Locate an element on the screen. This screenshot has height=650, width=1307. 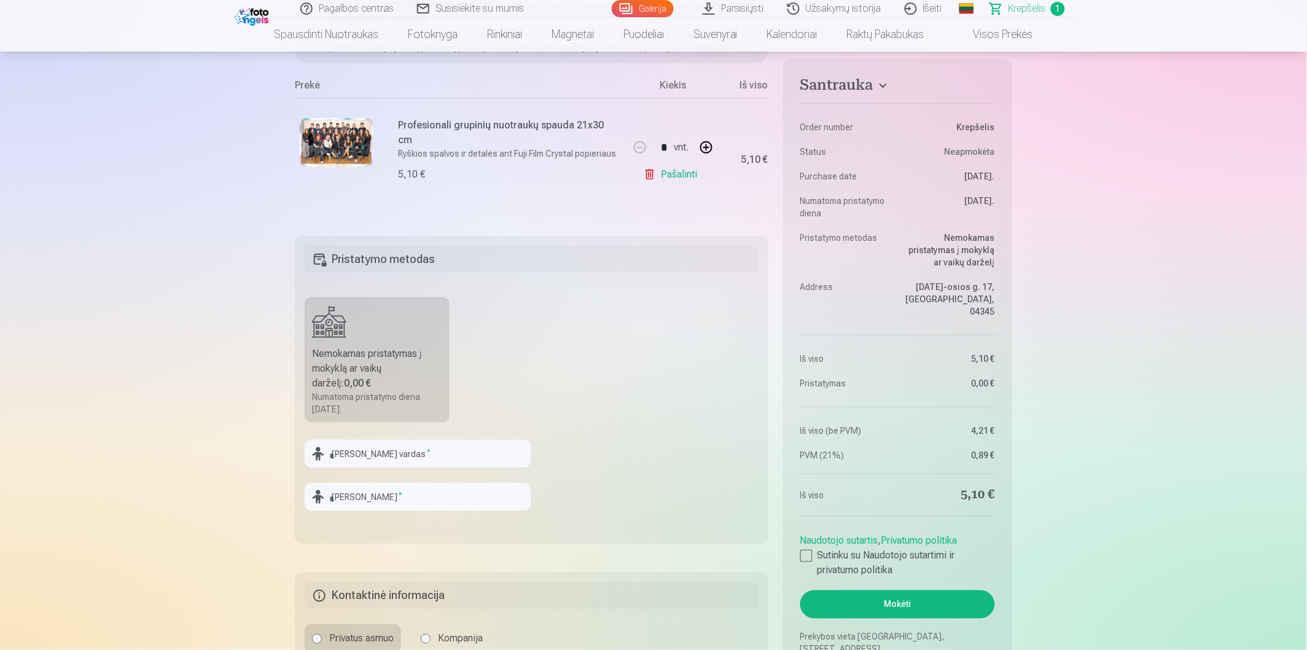
dt: Status is located at coordinates (845, 152).